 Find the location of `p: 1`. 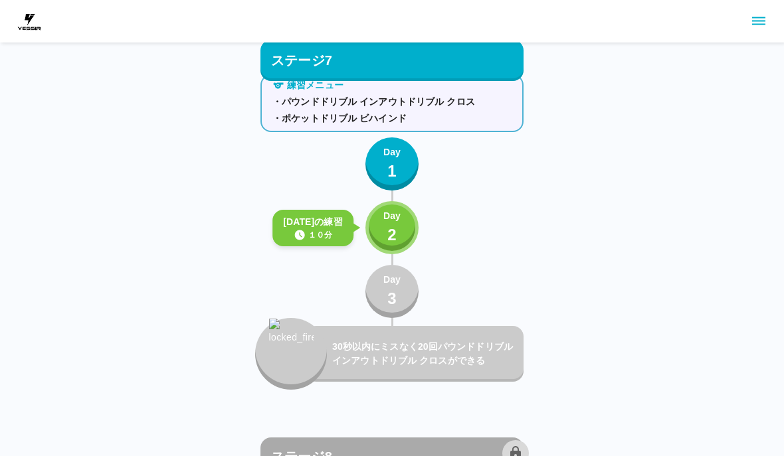

p: 1 is located at coordinates (392, 171).